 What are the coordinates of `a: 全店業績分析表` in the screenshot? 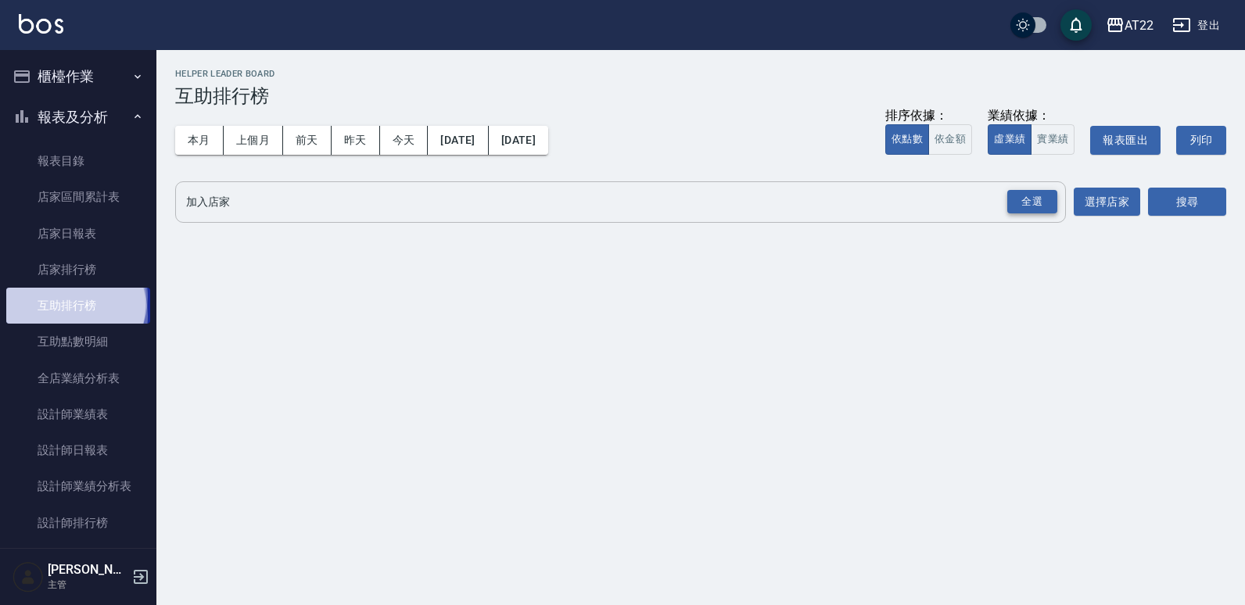 It's located at (78, 378).